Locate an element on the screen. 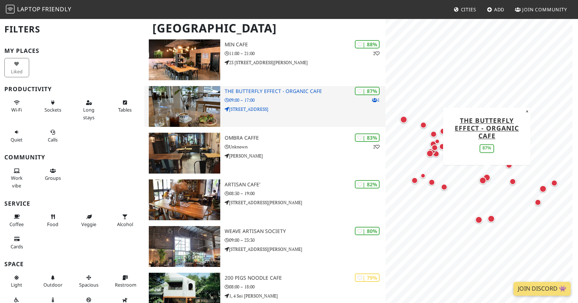  h3: Weave Artisan Society is located at coordinates (305, 231).